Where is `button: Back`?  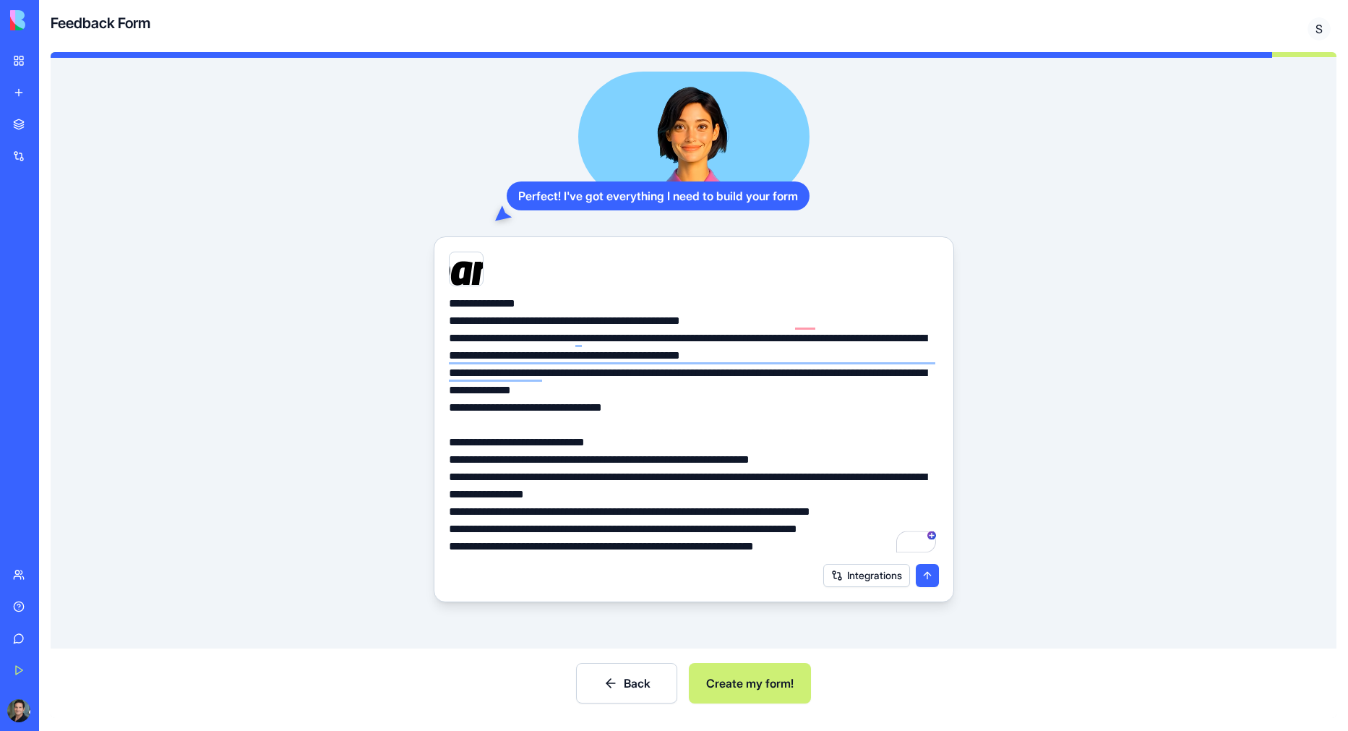 button: Back is located at coordinates (627, 683).